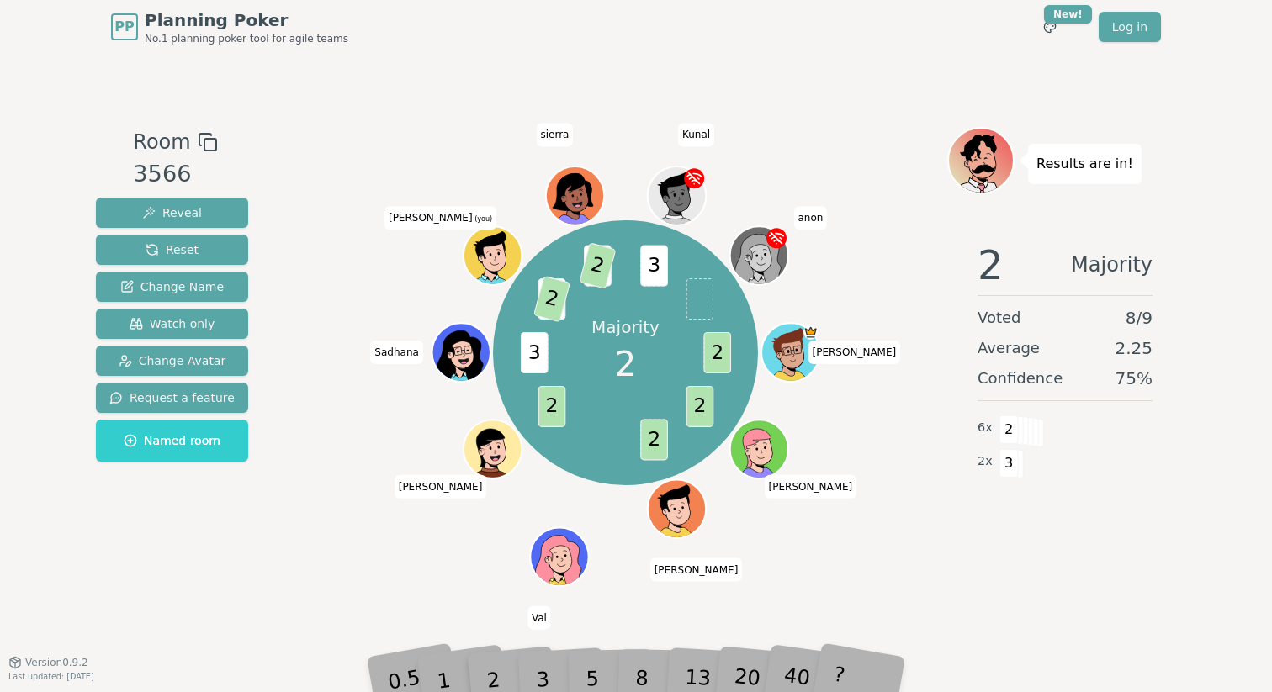 The image size is (1272, 692). I want to click on span: Named room, so click(172, 441).